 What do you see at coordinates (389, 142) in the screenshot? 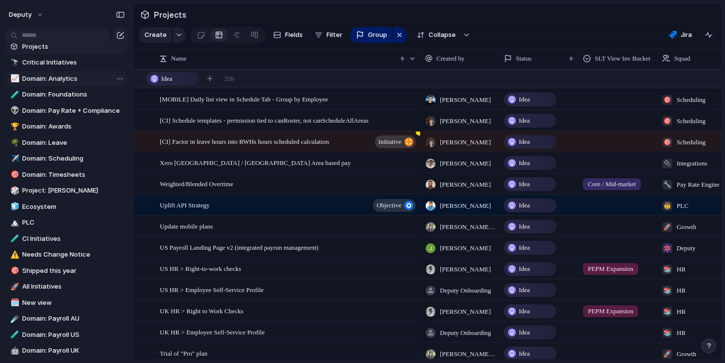
I see `span: initiative` at bounding box center [389, 142].